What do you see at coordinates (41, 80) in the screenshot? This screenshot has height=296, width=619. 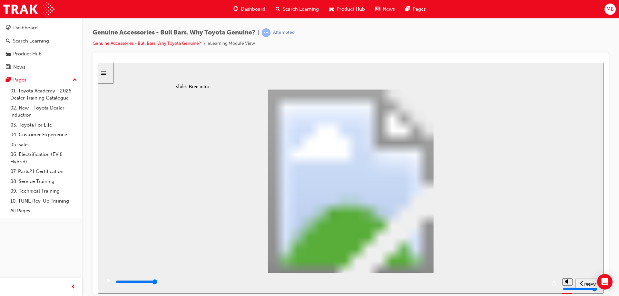 I see `button: Pages` at bounding box center [41, 80].